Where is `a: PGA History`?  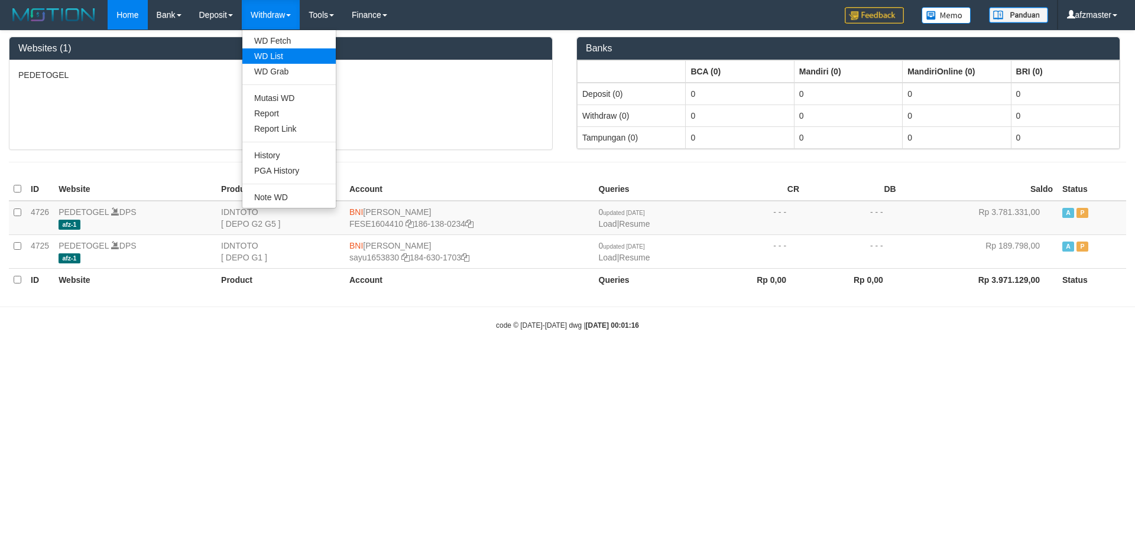
a: PGA History is located at coordinates (289, 171).